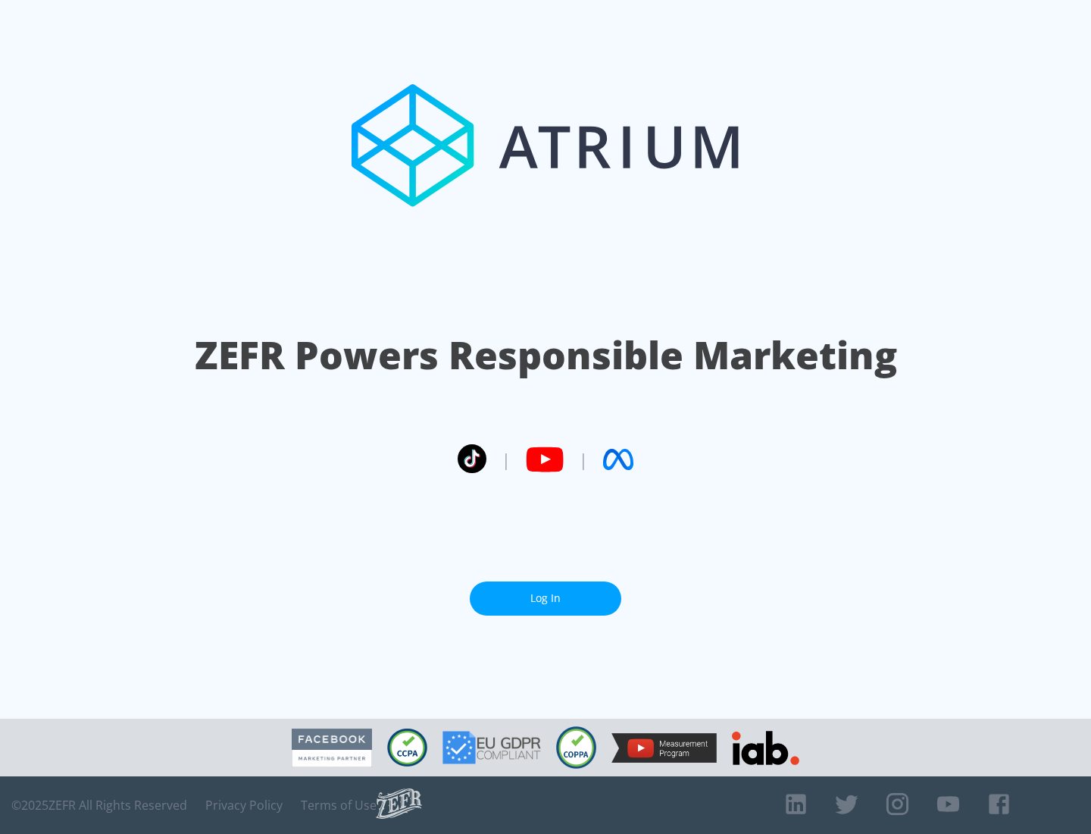 This screenshot has width=1091, height=834. Describe the element at coordinates (332, 747) in the screenshot. I see `img: Facebook Marketing Partner` at that location.